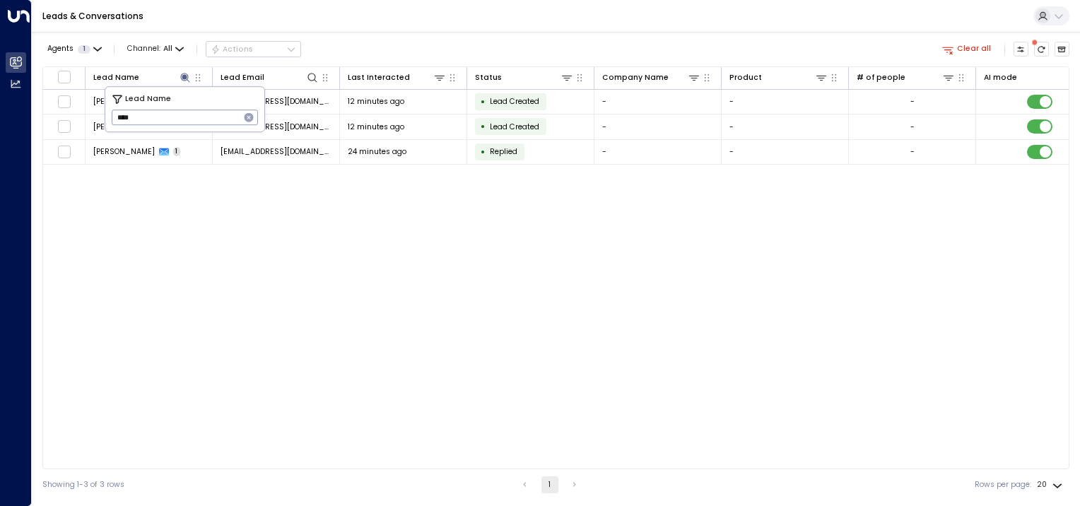 This screenshot has width=1080, height=506. I want to click on button: Clear all, so click(967, 49).